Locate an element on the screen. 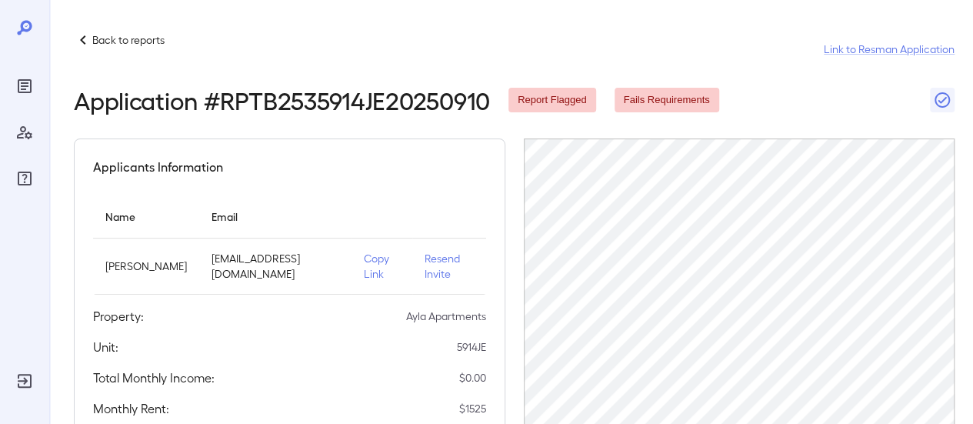 Image resolution: width=973 pixels, height=424 pixels. button: Close Report is located at coordinates (943, 100).